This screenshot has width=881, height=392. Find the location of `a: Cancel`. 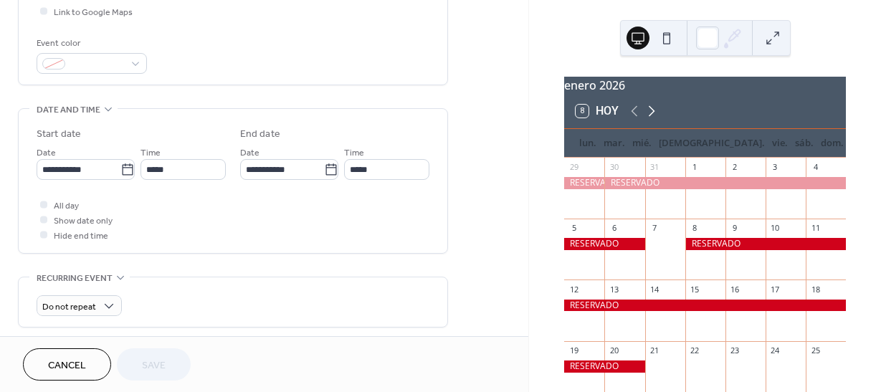

a: Cancel is located at coordinates (67, 364).